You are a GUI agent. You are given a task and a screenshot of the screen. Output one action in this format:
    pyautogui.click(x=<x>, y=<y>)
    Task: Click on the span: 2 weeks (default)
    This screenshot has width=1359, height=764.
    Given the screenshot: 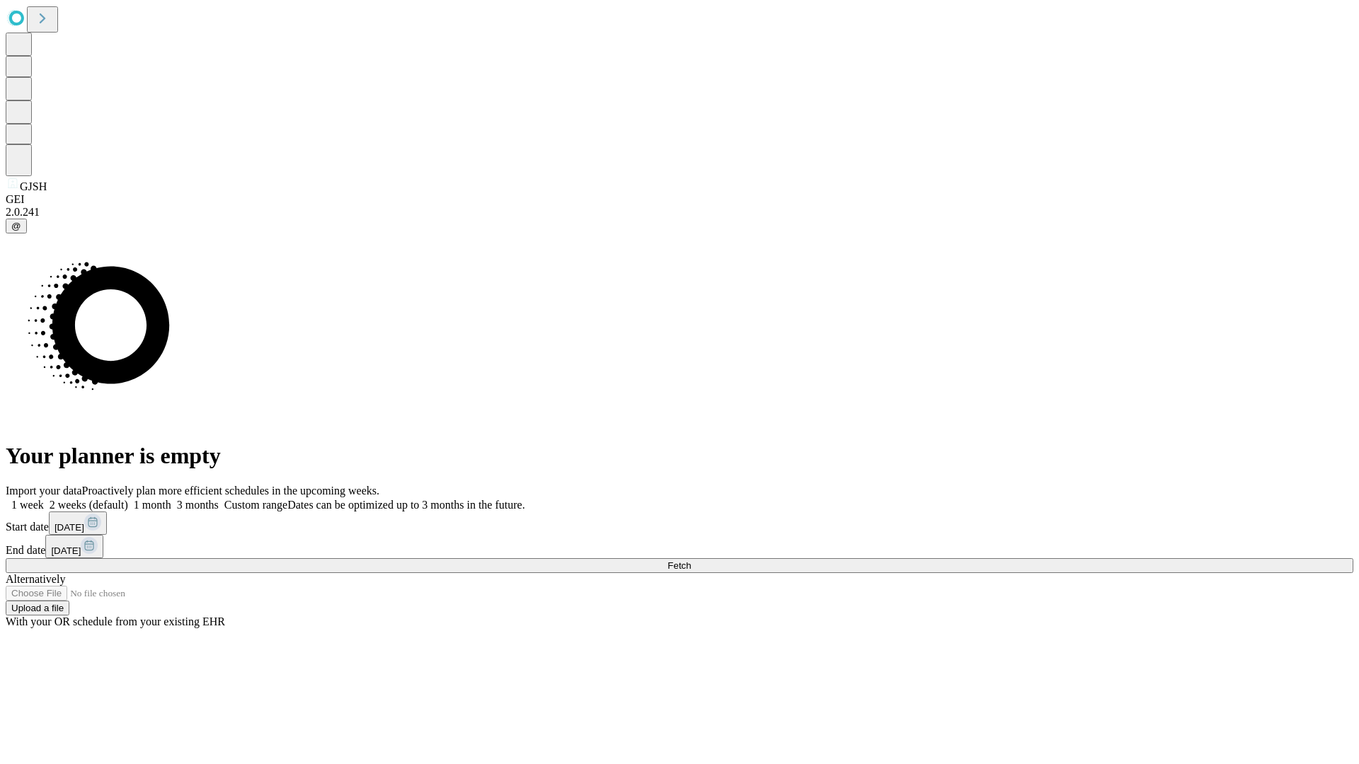 What is the action you would take?
    pyautogui.click(x=88, y=505)
    